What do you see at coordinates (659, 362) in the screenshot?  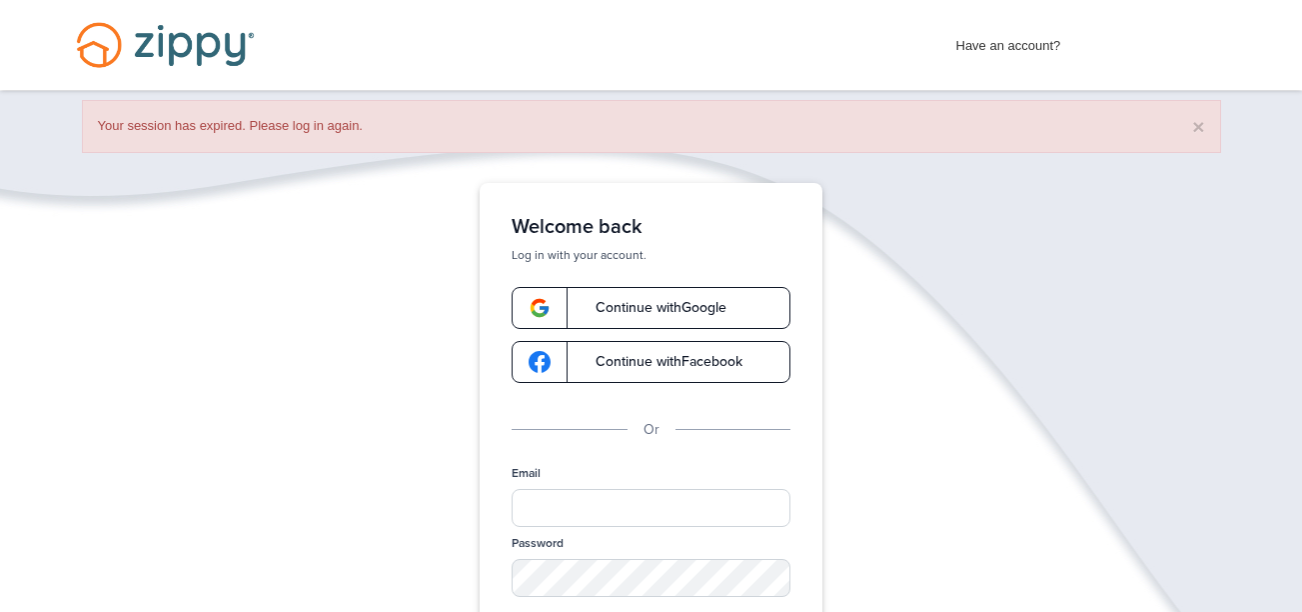 I see `span: Continue with Facebook` at bounding box center [659, 362].